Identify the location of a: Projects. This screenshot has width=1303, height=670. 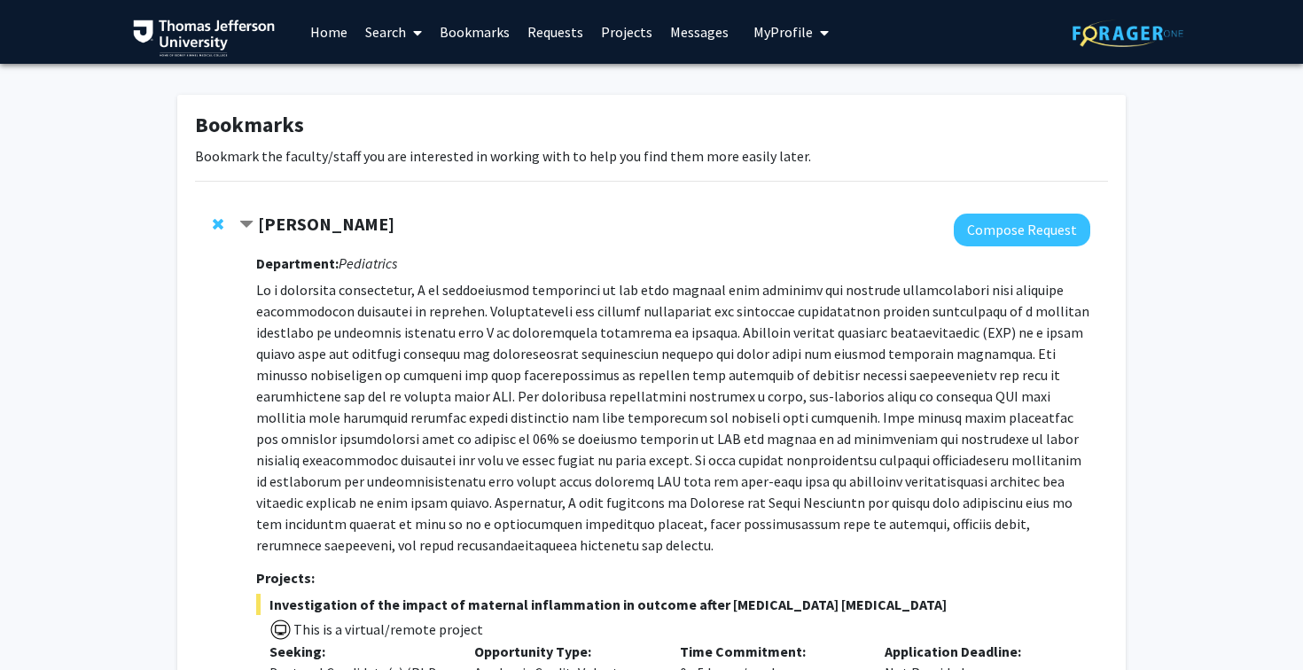
(626, 32).